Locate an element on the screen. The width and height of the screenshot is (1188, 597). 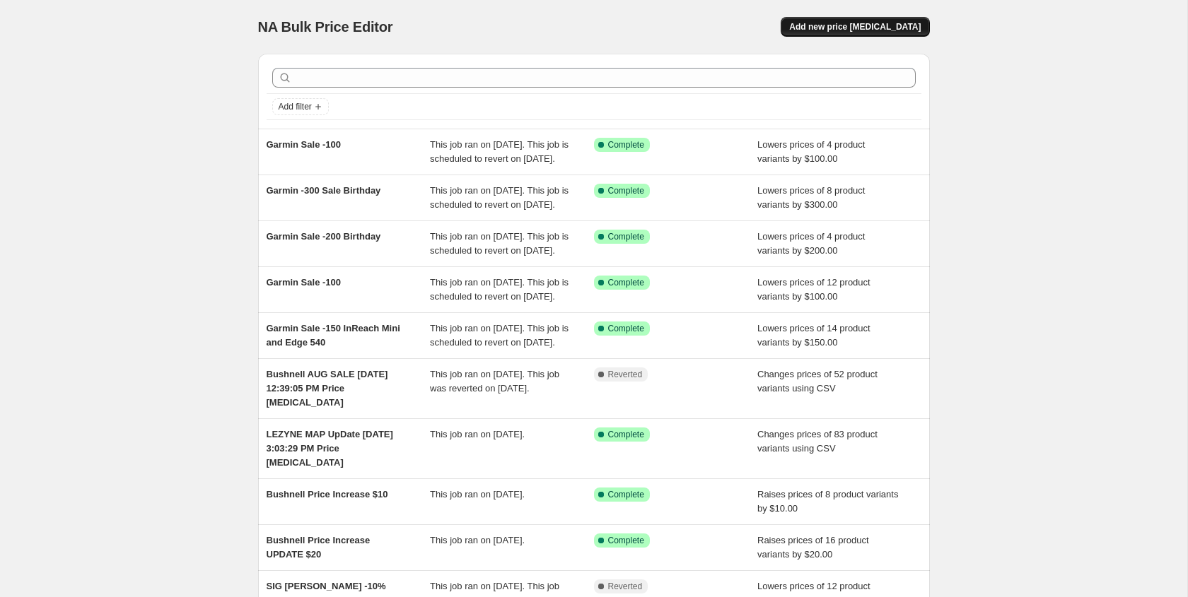
span: Bushnell Price Increase $10 is located at coordinates (327, 494).